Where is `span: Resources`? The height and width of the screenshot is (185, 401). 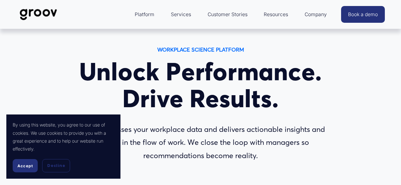
span: Resources is located at coordinates (276, 15).